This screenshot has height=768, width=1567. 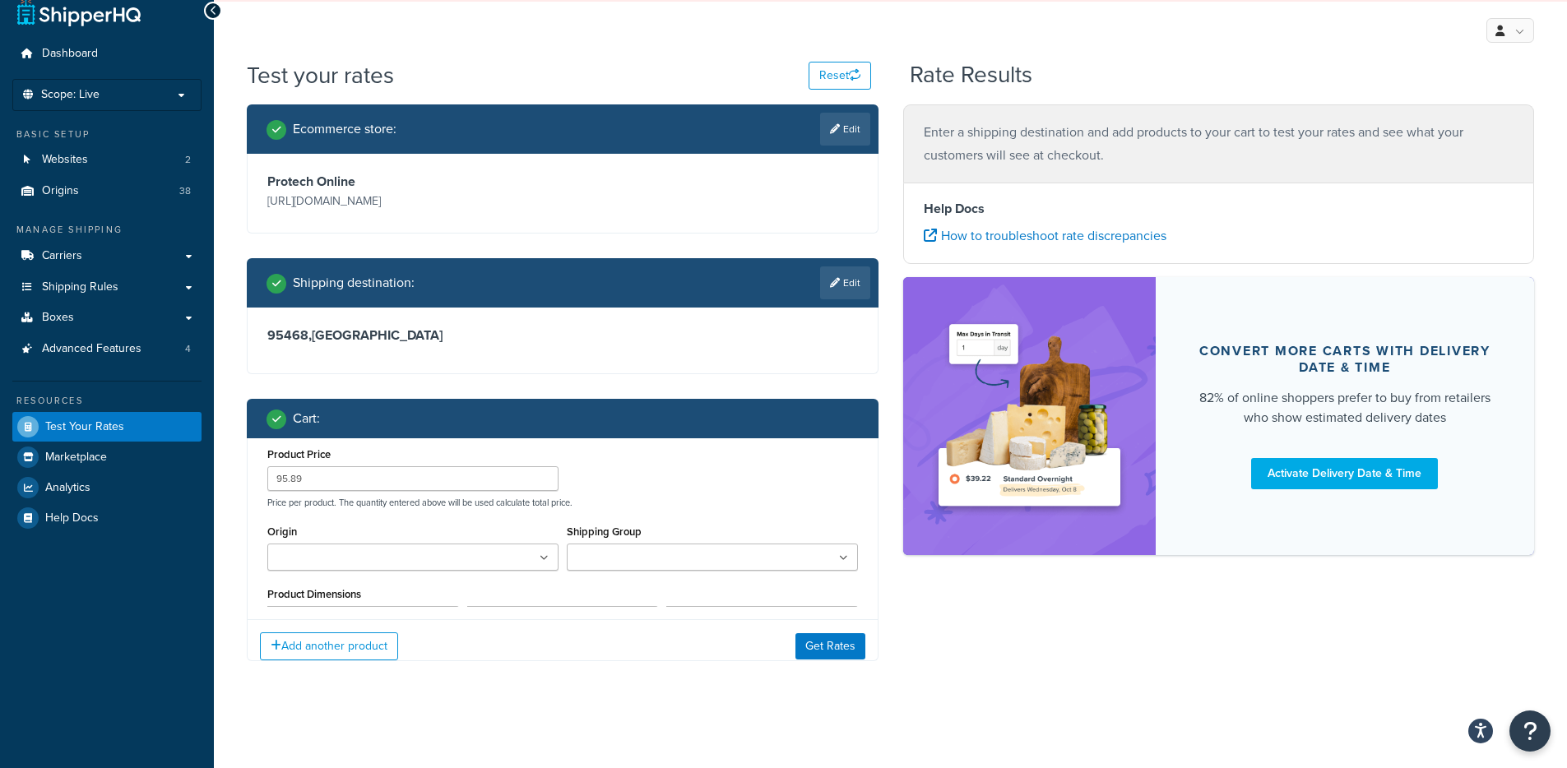 I want to click on span: Scope: Live, so click(x=70, y=95).